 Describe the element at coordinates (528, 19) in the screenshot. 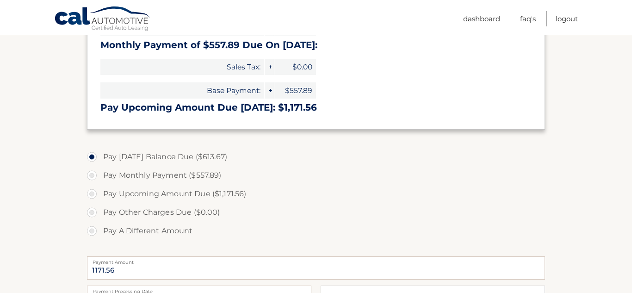

I see `a: FAQ's` at that location.